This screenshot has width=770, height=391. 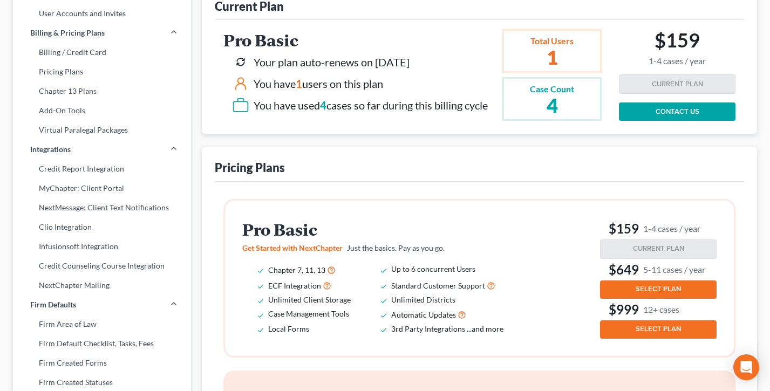 What do you see at coordinates (309, 314) in the screenshot?
I see `span: Case Management Tools` at bounding box center [309, 314].